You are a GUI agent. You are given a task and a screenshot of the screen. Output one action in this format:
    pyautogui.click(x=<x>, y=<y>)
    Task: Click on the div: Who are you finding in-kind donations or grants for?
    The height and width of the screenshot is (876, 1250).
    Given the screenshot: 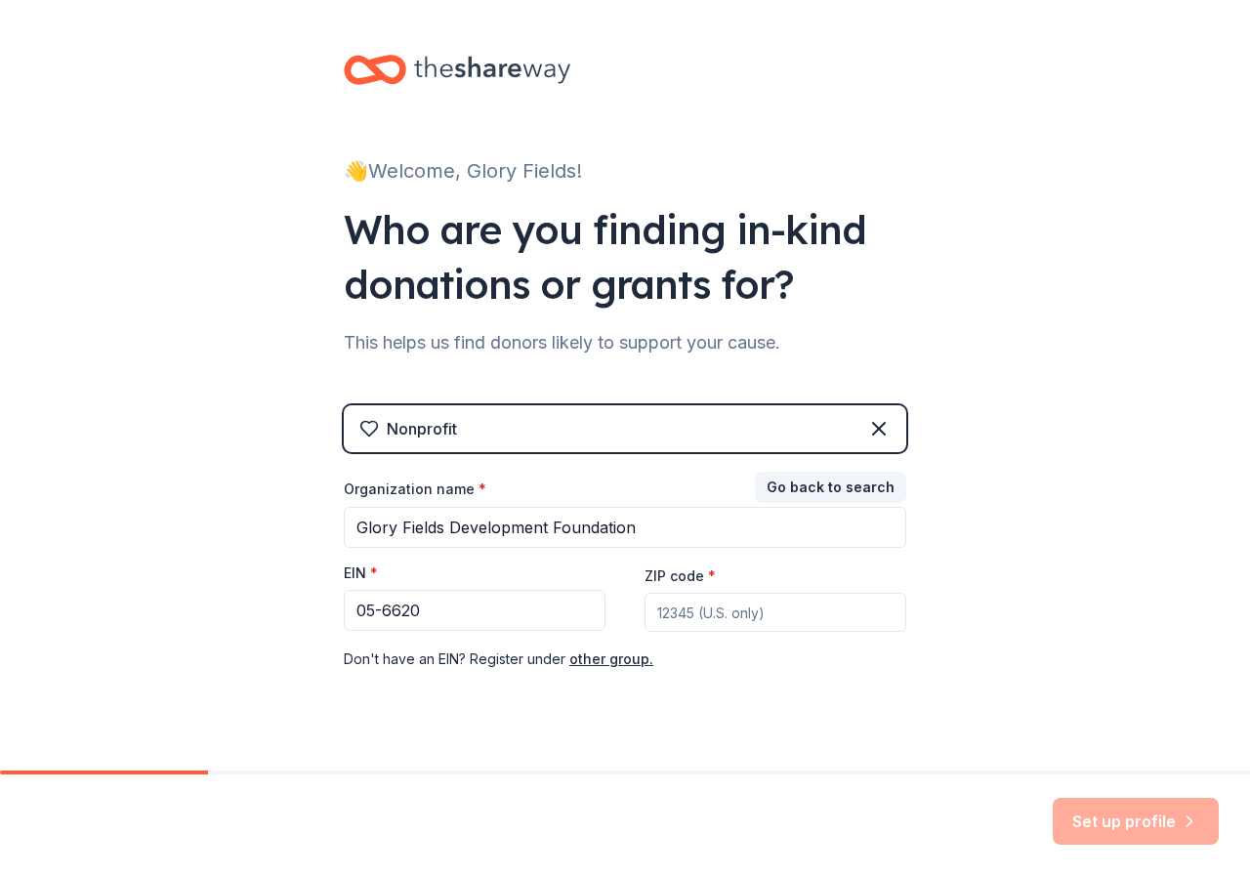 What is the action you would take?
    pyautogui.click(x=625, y=257)
    